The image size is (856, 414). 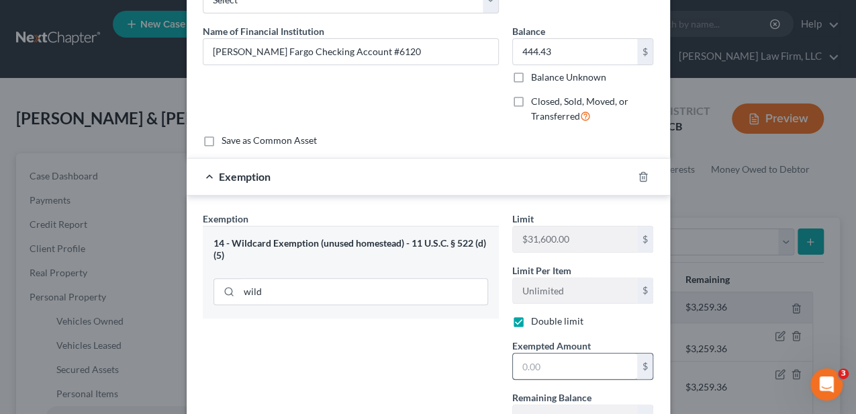 What do you see at coordinates (363, 291) in the screenshot?
I see `input: Search exemption rules...` at bounding box center [363, 291].